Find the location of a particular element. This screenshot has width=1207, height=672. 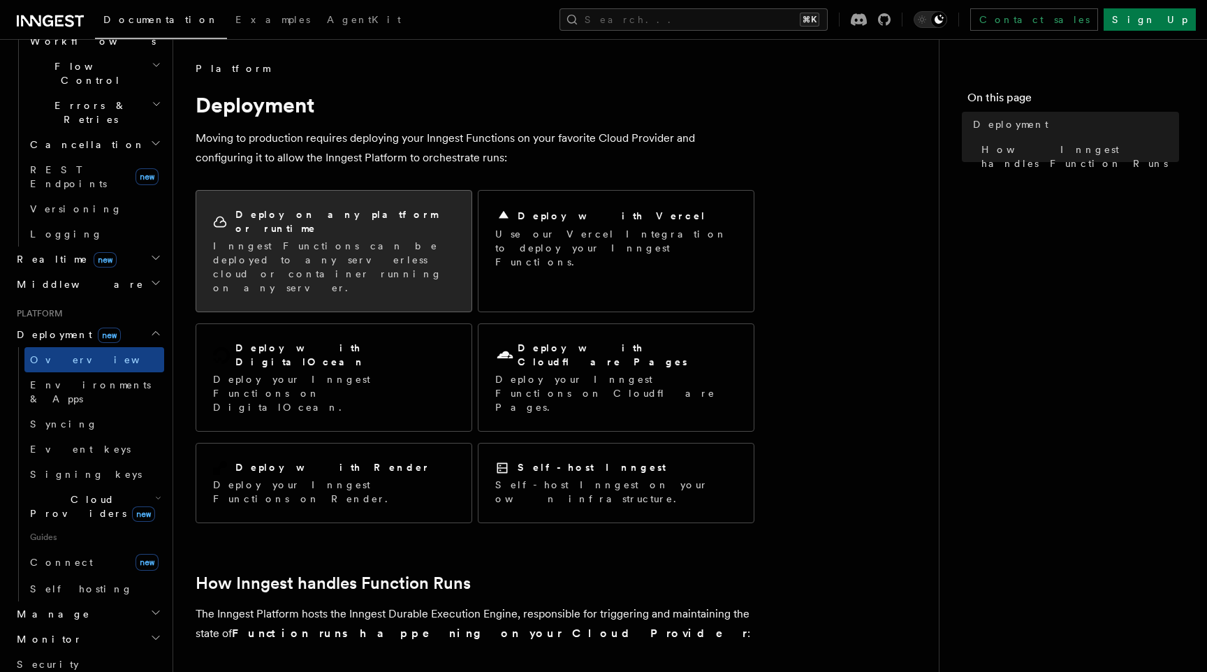

h2: Deploy with Vercel is located at coordinates (612, 216).